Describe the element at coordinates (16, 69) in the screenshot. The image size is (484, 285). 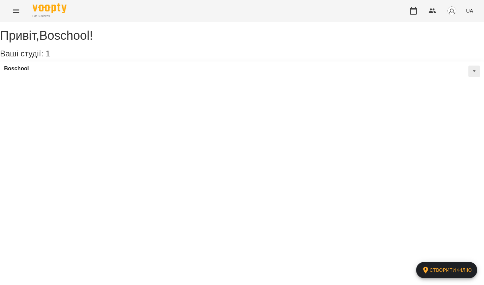
I see `h3: Boschool` at that location.